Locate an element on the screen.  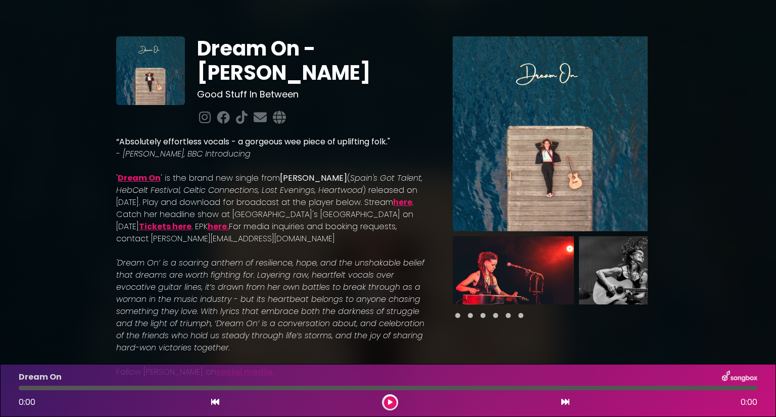
a: Dream On is located at coordinates (139, 178).